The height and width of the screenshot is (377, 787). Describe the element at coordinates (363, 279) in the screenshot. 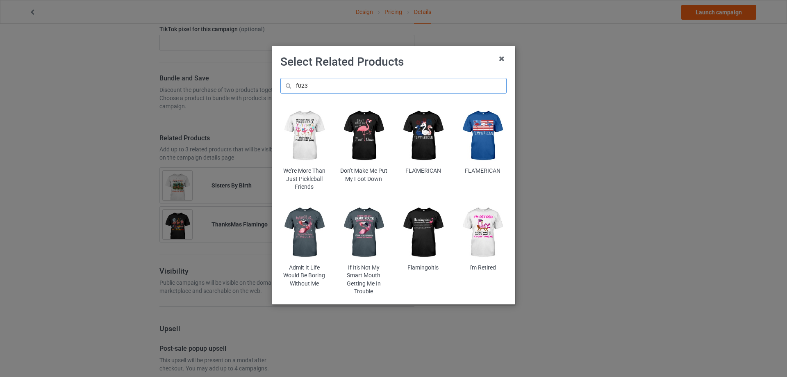

I see `div: If It's Not My Smart Mouth Getting Me In Trouble` at that location.